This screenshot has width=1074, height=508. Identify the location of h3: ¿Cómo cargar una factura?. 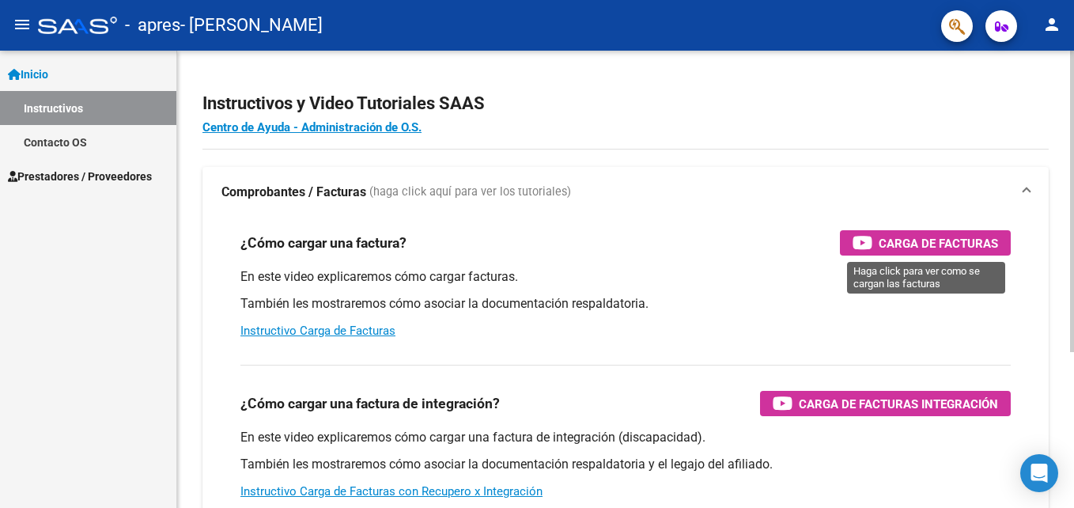
(323, 243).